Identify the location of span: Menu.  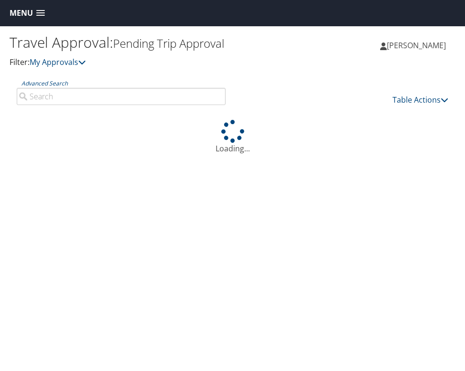
(21, 13).